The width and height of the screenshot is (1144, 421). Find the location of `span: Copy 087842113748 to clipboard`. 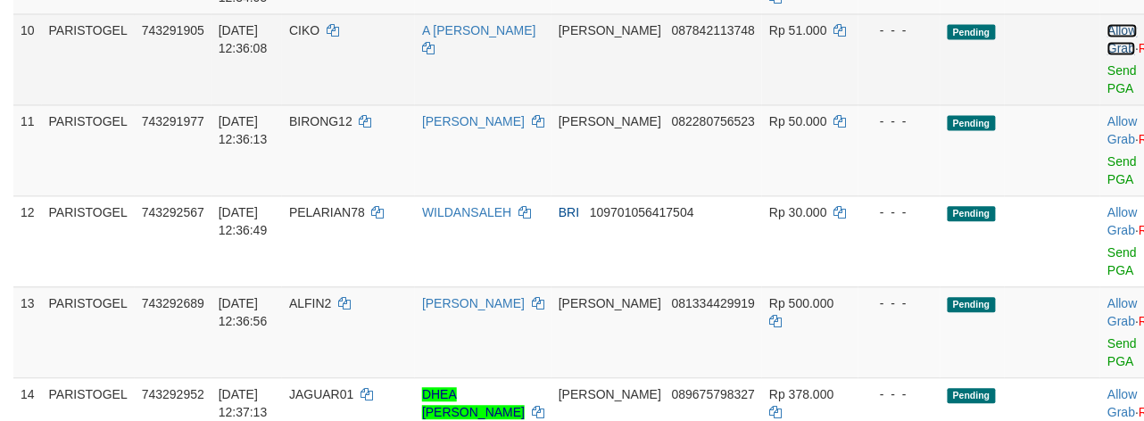

span: Copy 087842113748 to clipboard is located at coordinates (713, 30).